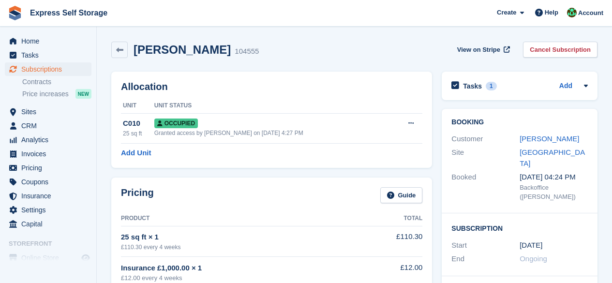 This screenshot has height=283, width=612. I want to click on div: £110.30 every 4 weeks, so click(243, 247).